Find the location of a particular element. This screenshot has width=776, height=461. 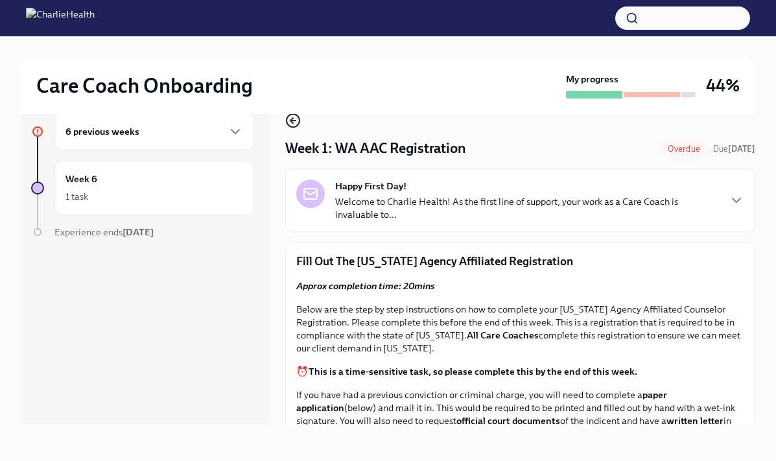

strong: This is a time-sensitive task, so please complete this by the end of this week. is located at coordinates (472, 371).